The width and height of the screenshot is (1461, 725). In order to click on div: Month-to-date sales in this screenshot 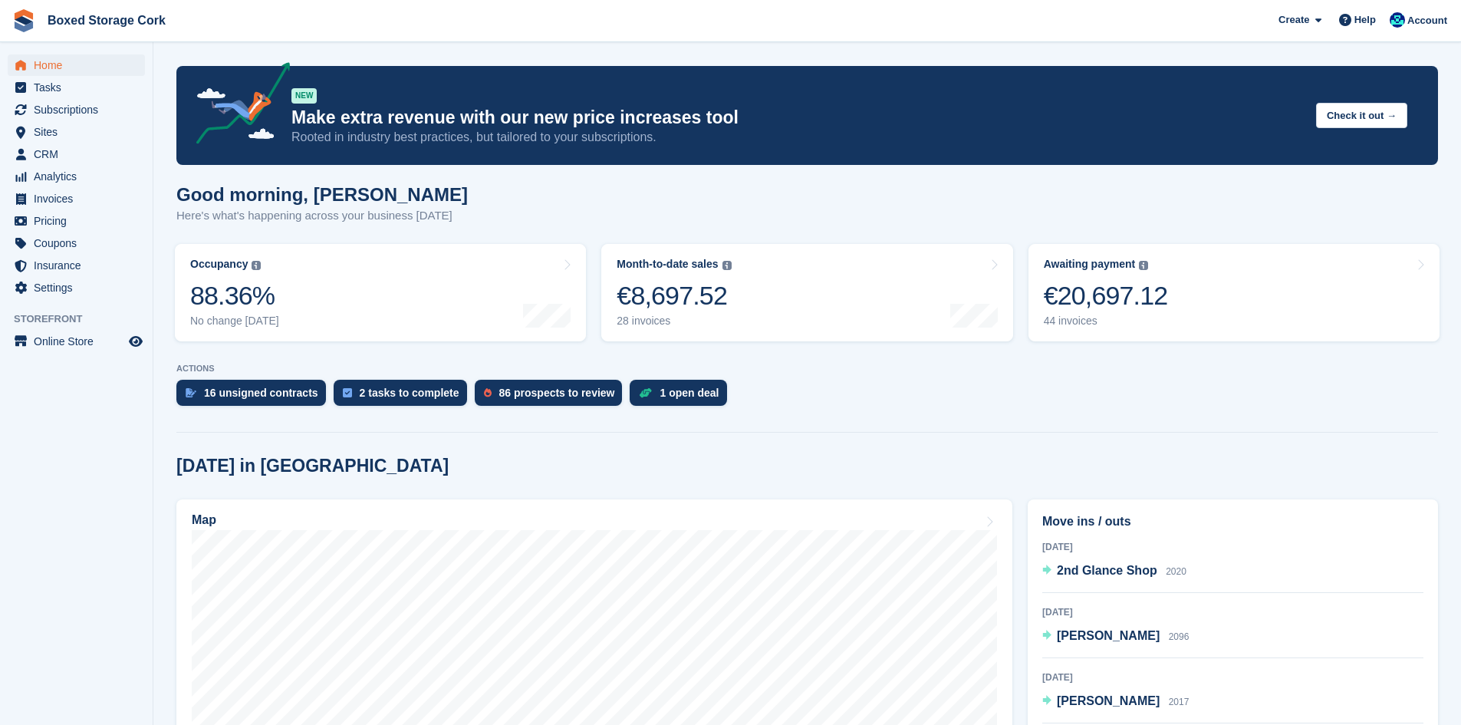, I will do `click(667, 264)`.